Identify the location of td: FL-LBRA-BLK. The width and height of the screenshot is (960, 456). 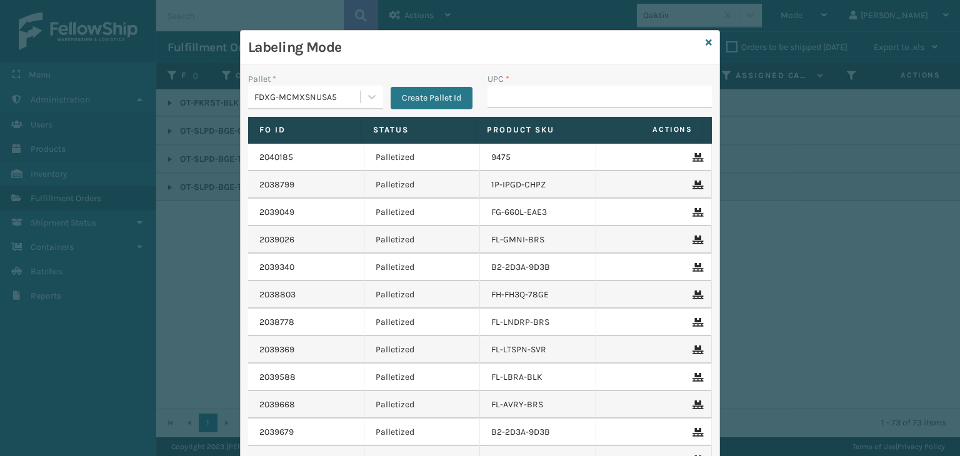
(538, 377).